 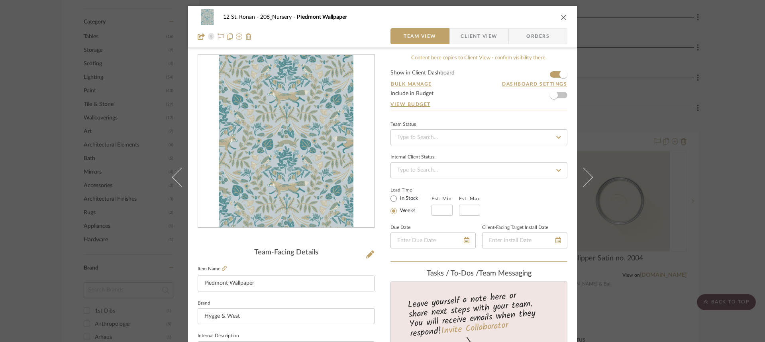 I want to click on div: Team-Facing Details, so click(x=286, y=253).